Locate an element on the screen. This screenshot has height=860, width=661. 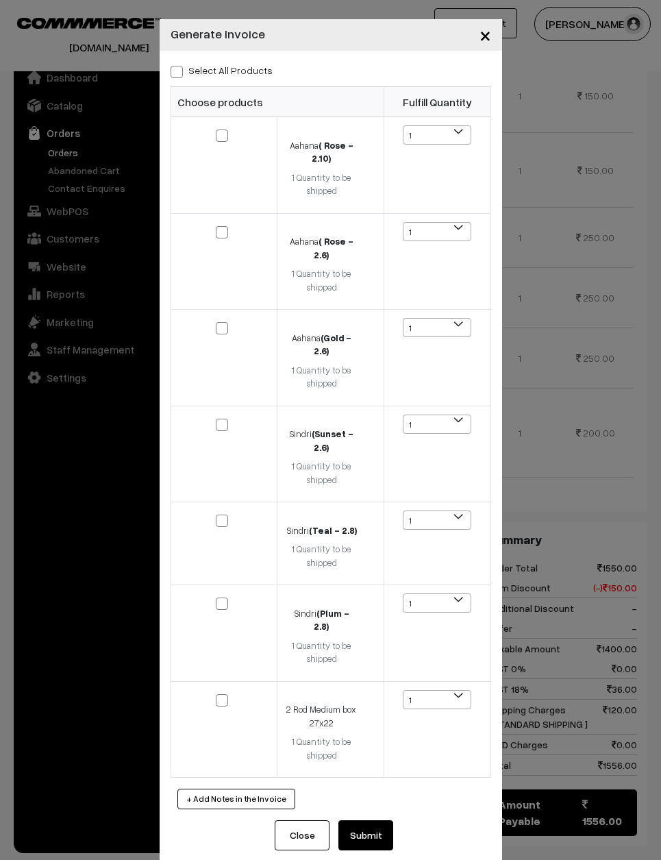
strong: (Sunset - 2.6) is located at coordinates (332, 440).